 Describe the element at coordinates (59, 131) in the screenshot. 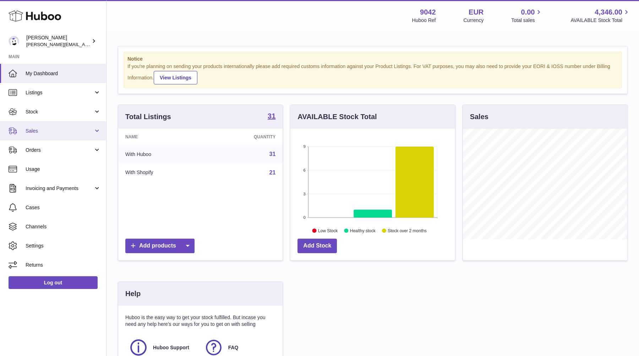

I see `span: Sales` at that location.